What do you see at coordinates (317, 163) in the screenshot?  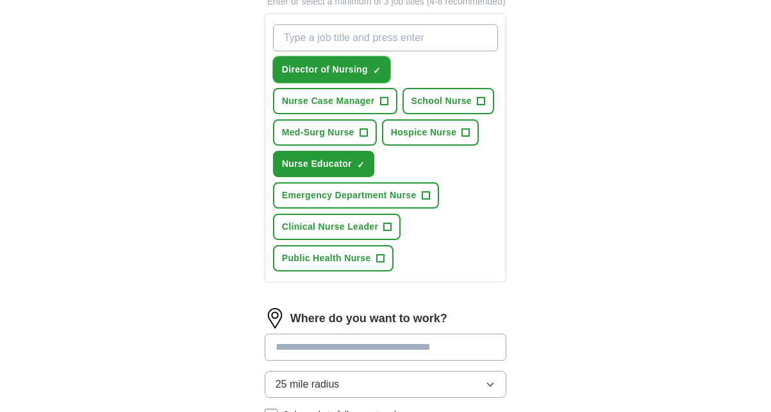 I see `span: Nurse Educator` at bounding box center [317, 163].